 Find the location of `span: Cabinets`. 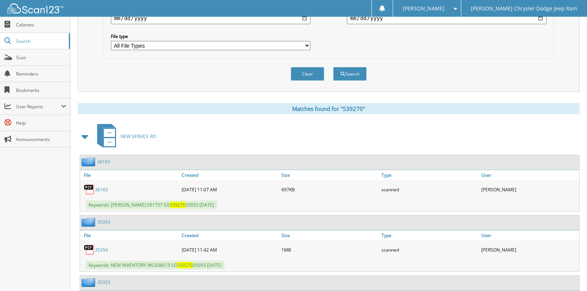

span: Cabinets is located at coordinates (41, 25).